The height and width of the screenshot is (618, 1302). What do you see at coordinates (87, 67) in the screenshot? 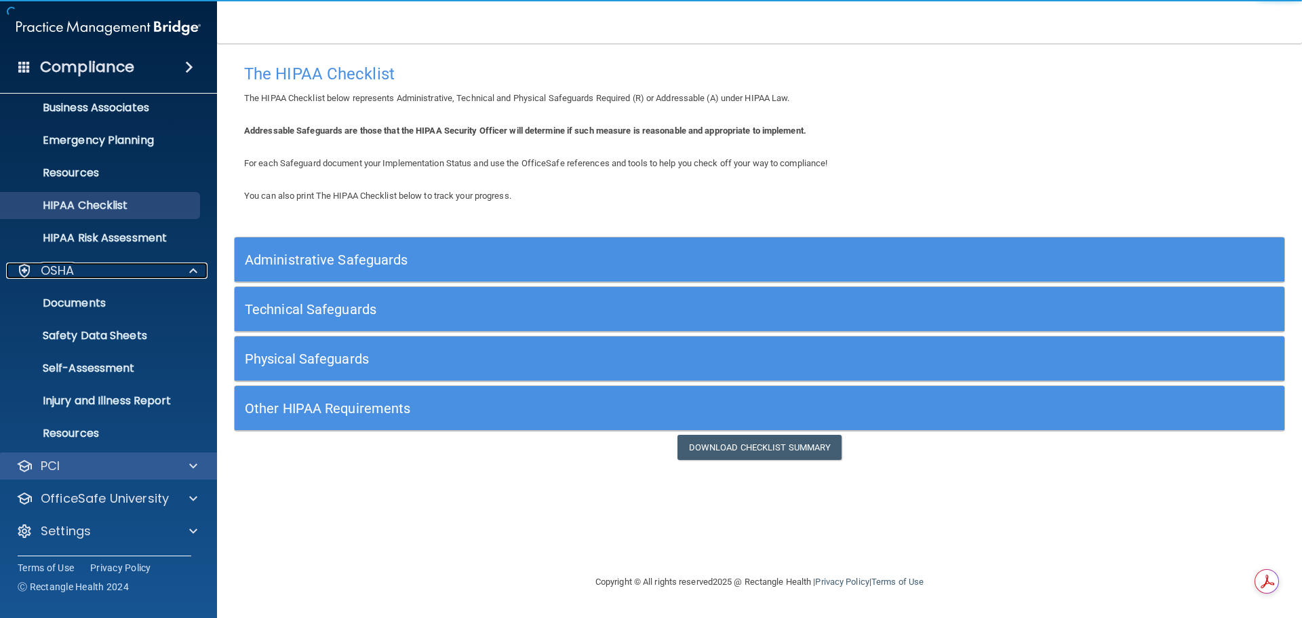
I see `h4: Compliance` at bounding box center [87, 67].